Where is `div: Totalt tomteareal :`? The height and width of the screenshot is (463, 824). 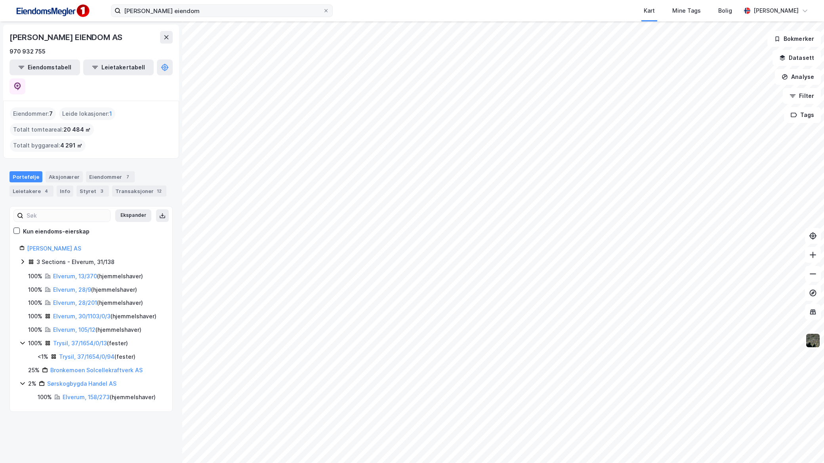 div: Totalt tomteareal : is located at coordinates (52, 130).